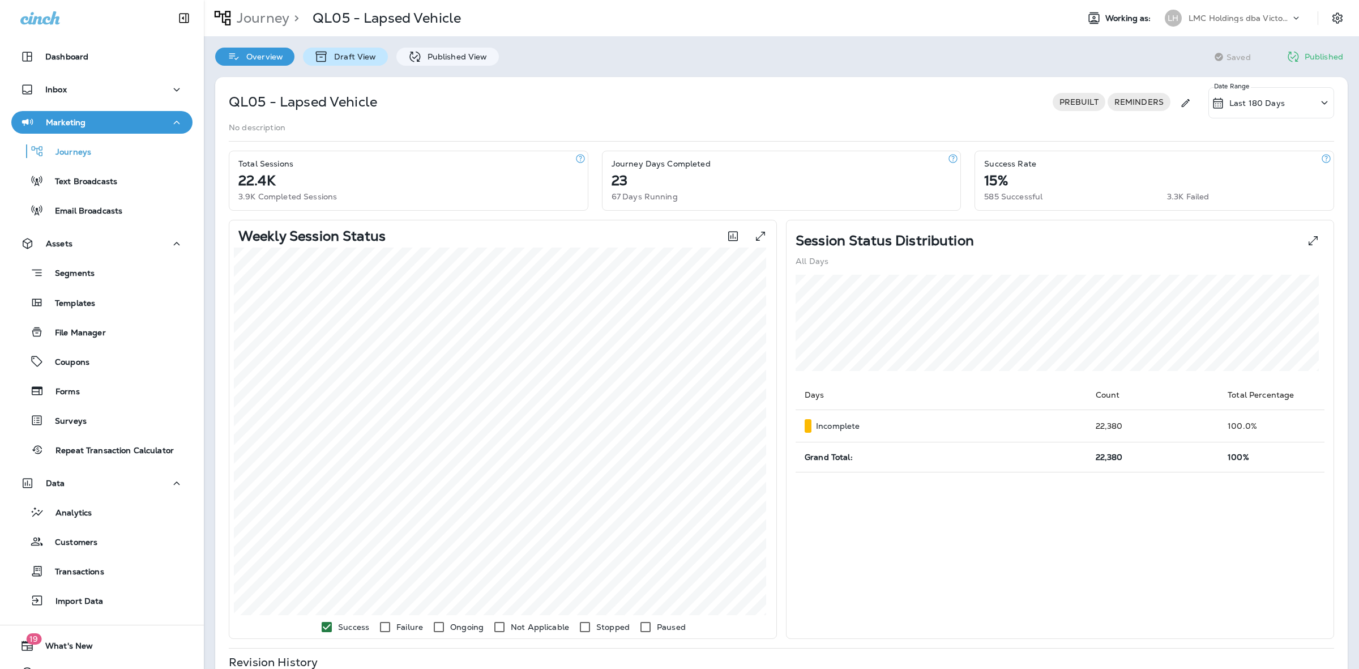 The height and width of the screenshot is (669, 1359). I want to click on p: Transactions, so click(74, 572).